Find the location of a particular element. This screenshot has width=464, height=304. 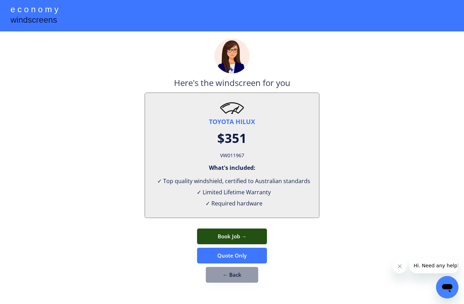

div: e c o n o m y is located at coordinates (34, 10).